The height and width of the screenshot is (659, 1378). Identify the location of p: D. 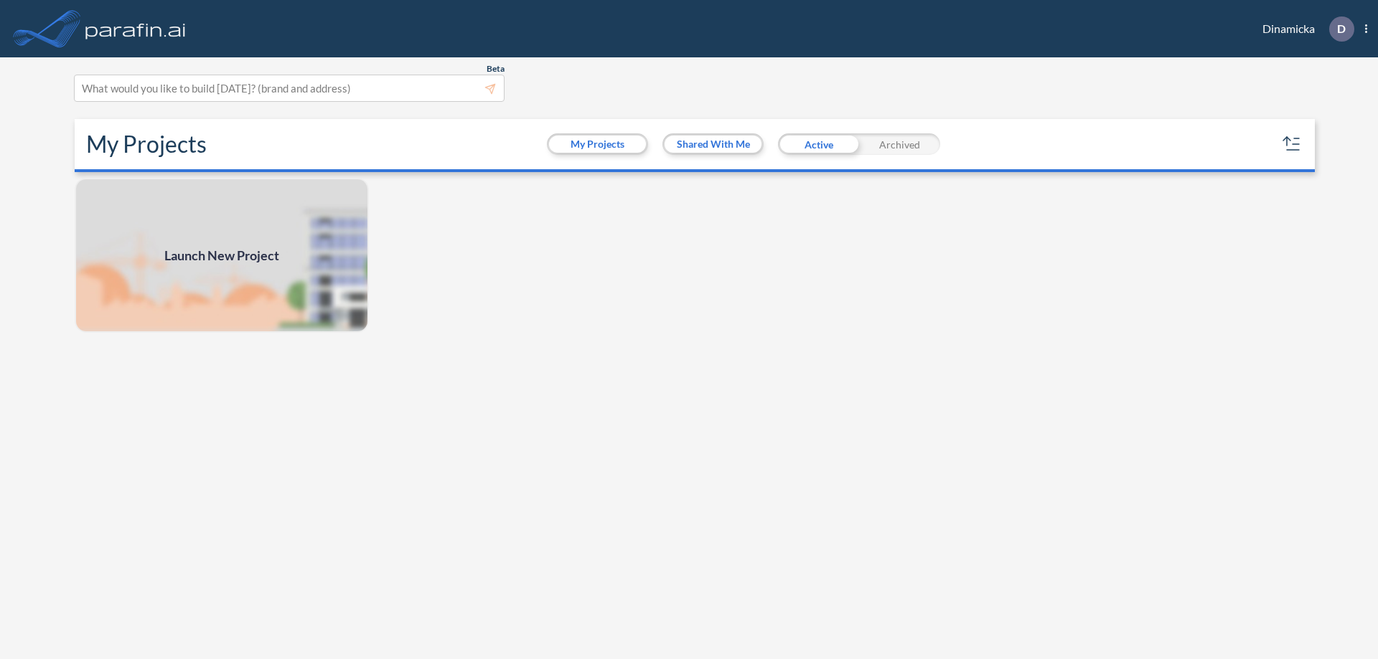
(1341, 29).